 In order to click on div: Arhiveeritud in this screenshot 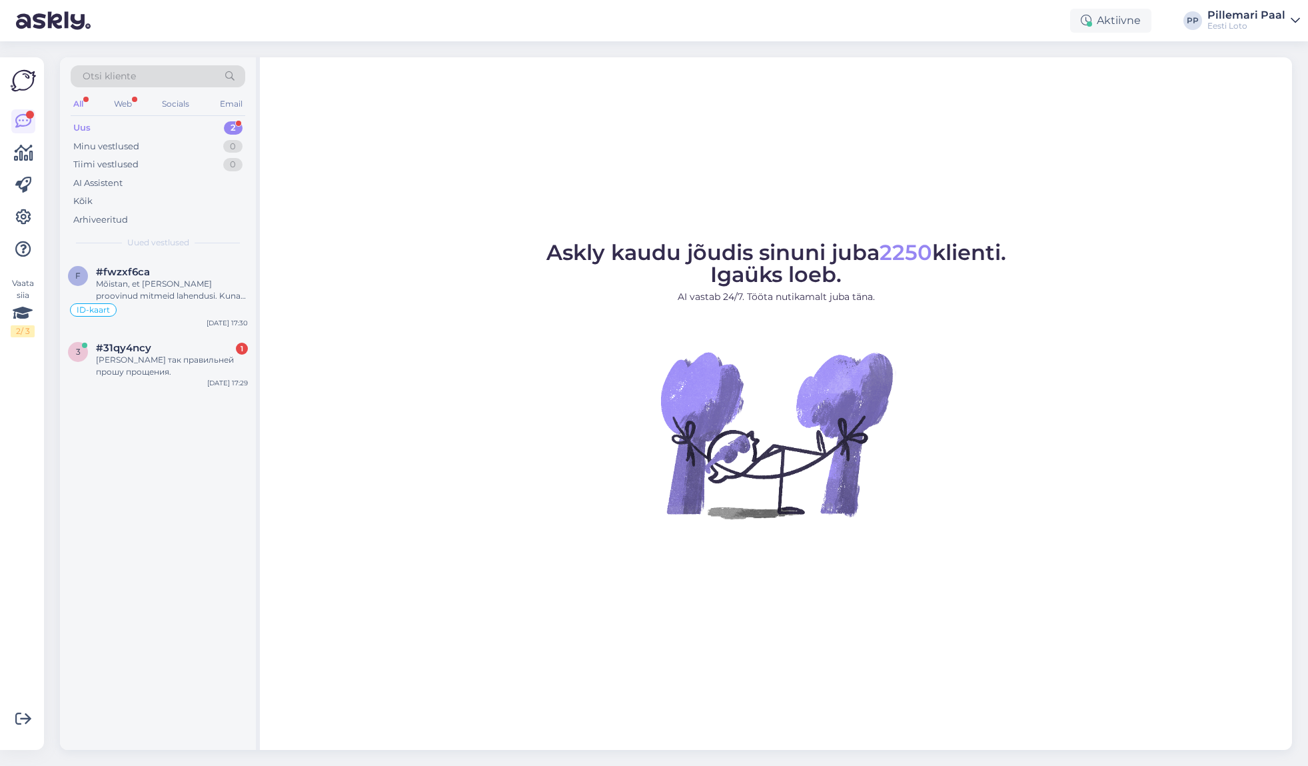, I will do `click(101, 220)`.